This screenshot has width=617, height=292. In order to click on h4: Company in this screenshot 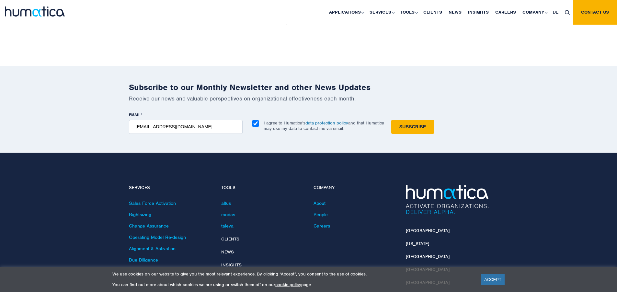, I will do `click(355, 187)`.